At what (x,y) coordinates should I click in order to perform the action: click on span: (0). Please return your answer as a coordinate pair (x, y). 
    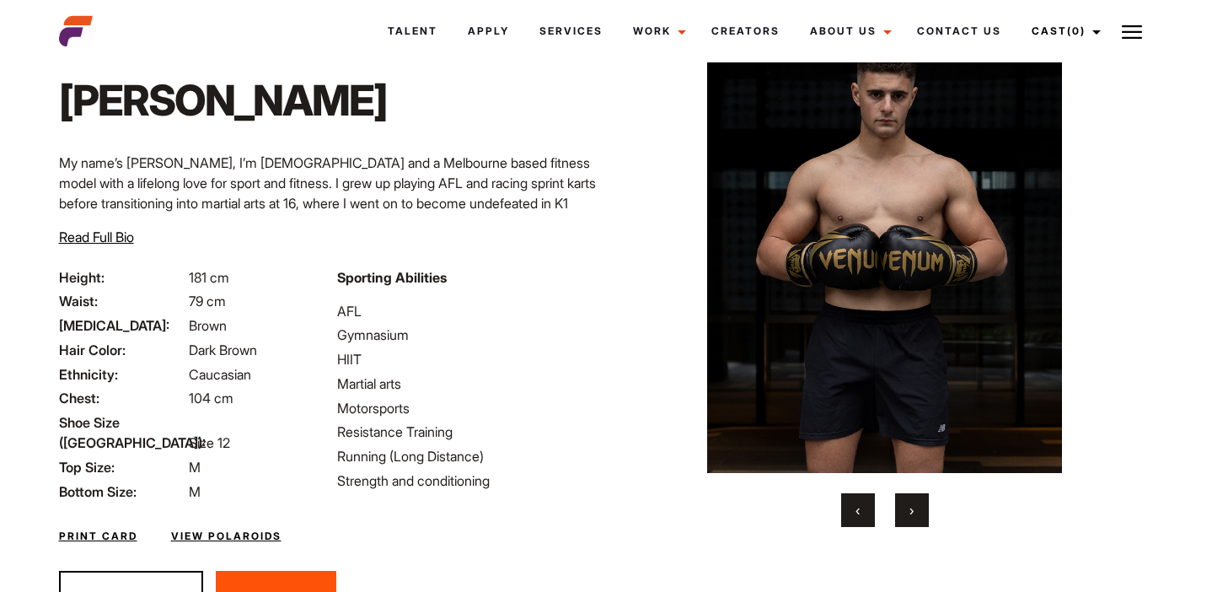
    Looking at the image, I should click on (1076, 30).